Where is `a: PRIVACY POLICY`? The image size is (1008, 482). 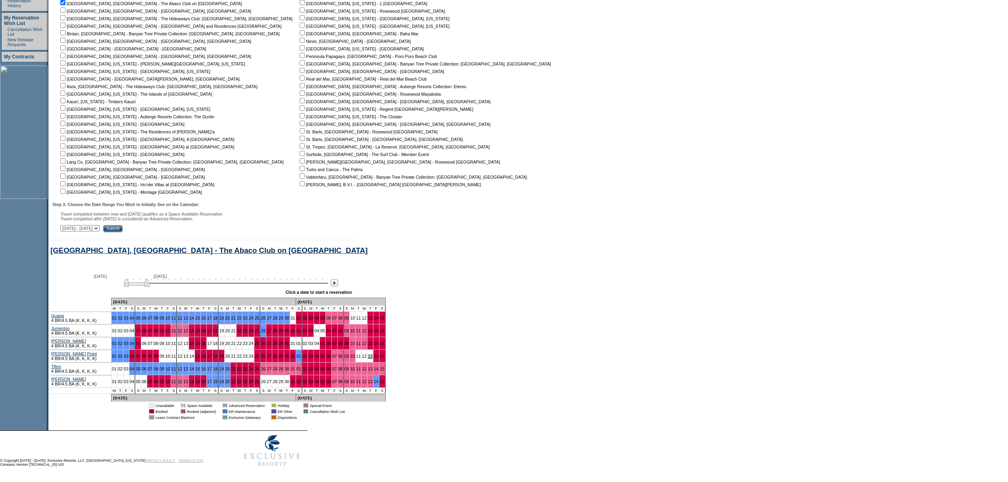
a: PRIVACY POLICY is located at coordinates (161, 460).